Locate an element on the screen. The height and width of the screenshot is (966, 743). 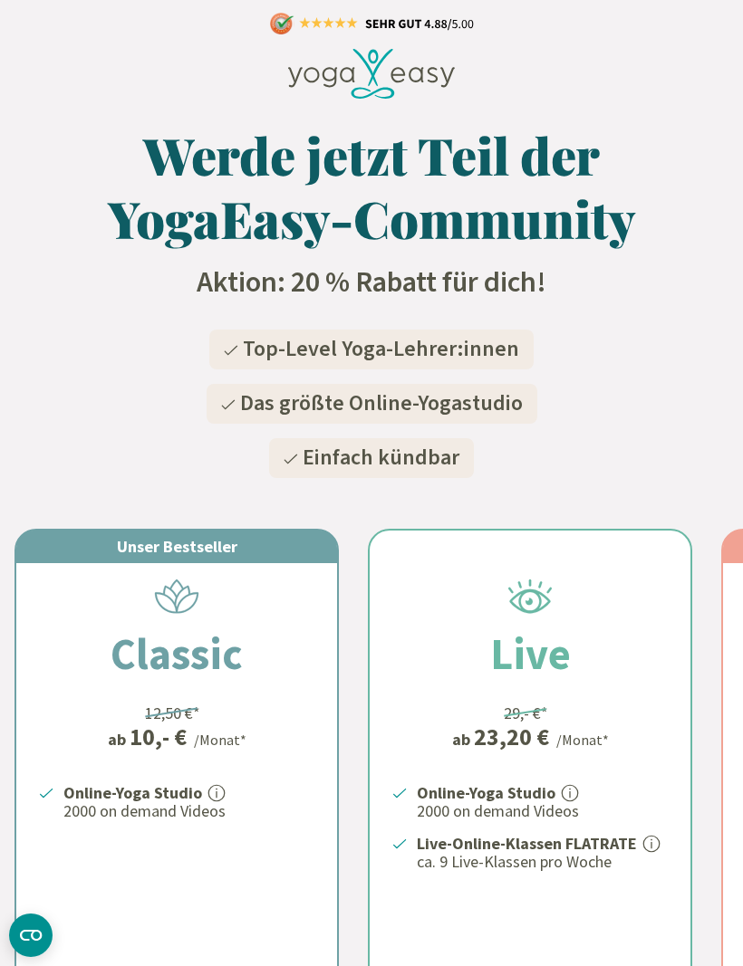
div: 12,50 €* is located at coordinates (172, 713).